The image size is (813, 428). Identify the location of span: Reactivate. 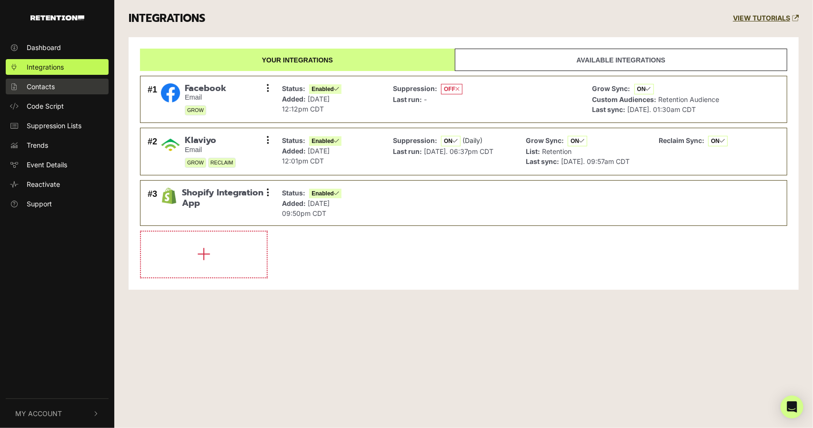
(43, 184).